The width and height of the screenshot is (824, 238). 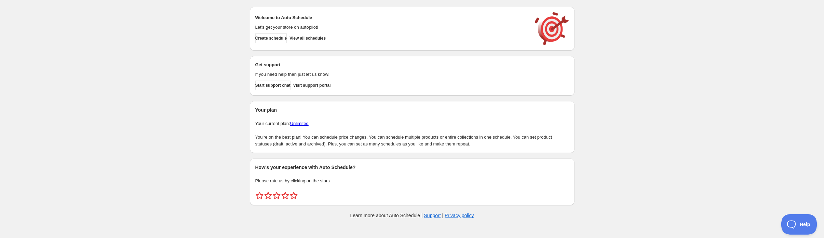 What do you see at coordinates (412, 181) in the screenshot?
I see `p: Please rate us by clicking on the stars` at bounding box center [412, 181].